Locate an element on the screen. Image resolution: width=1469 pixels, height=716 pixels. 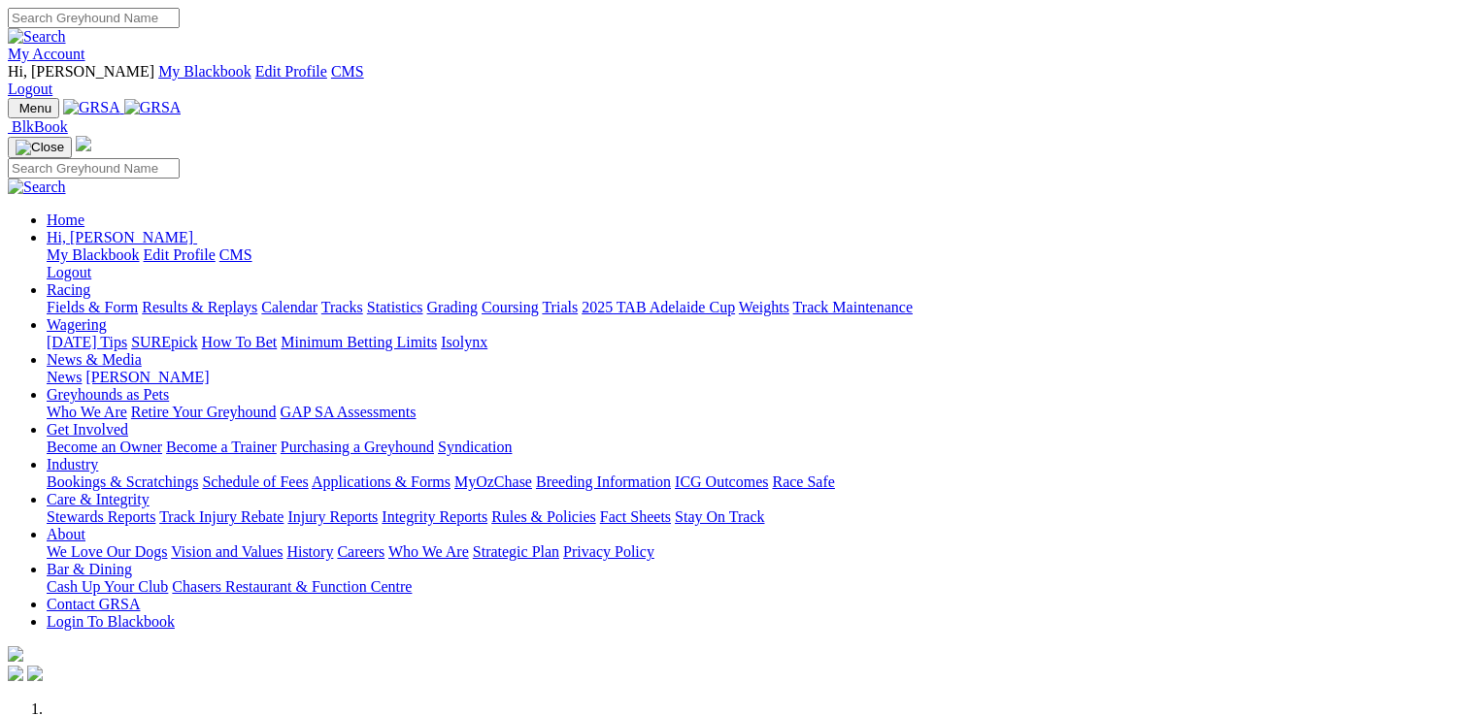
div: Racing is located at coordinates (753, 308).